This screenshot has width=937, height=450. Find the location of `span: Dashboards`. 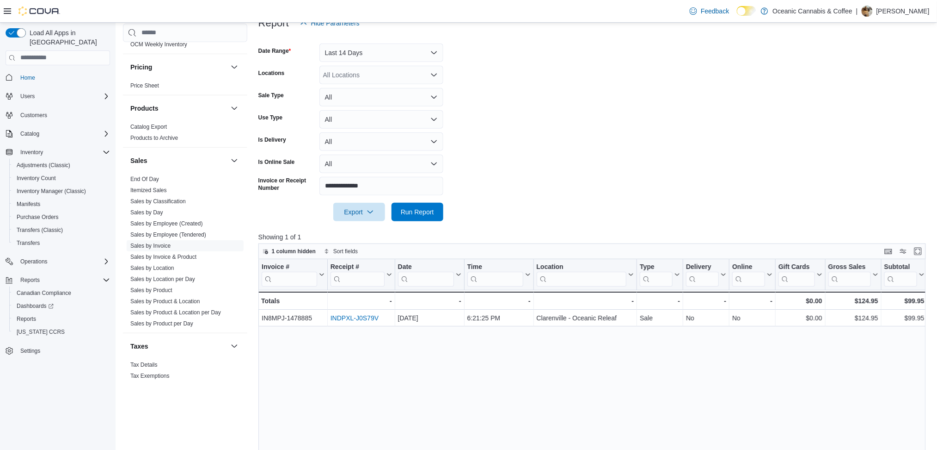

span: Dashboards is located at coordinates (35, 306).